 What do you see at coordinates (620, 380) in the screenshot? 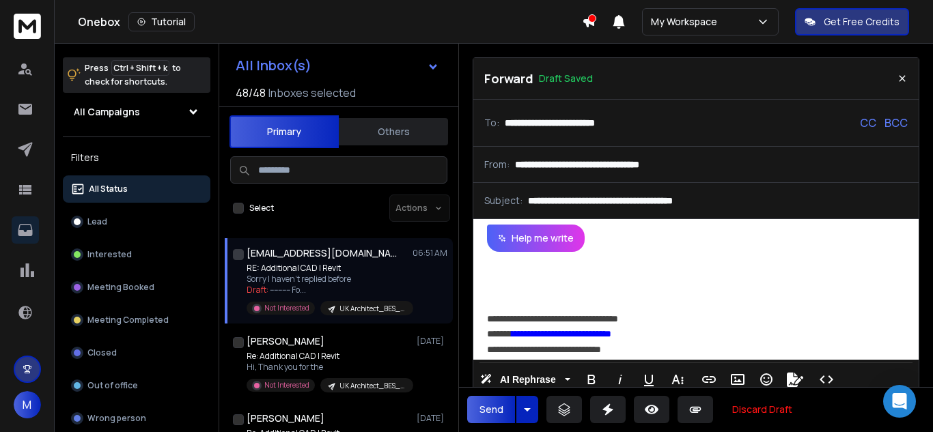
I see `button: Italic (Ctrl+I)` at bounding box center [620, 380].